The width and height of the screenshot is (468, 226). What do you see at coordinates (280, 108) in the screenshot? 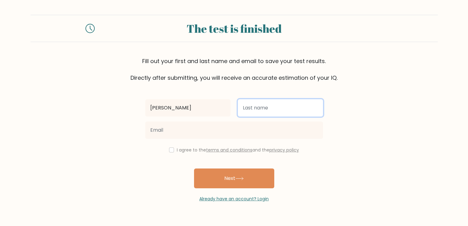
I see `input: Last name` at bounding box center [280, 108].